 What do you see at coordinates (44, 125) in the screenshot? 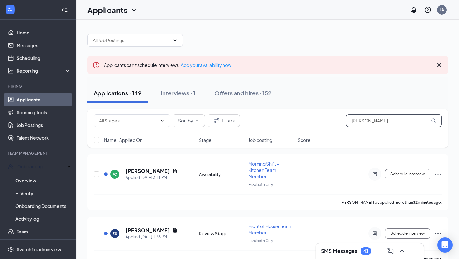
I see `a: Job Postings` at bounding box center [44, 125].